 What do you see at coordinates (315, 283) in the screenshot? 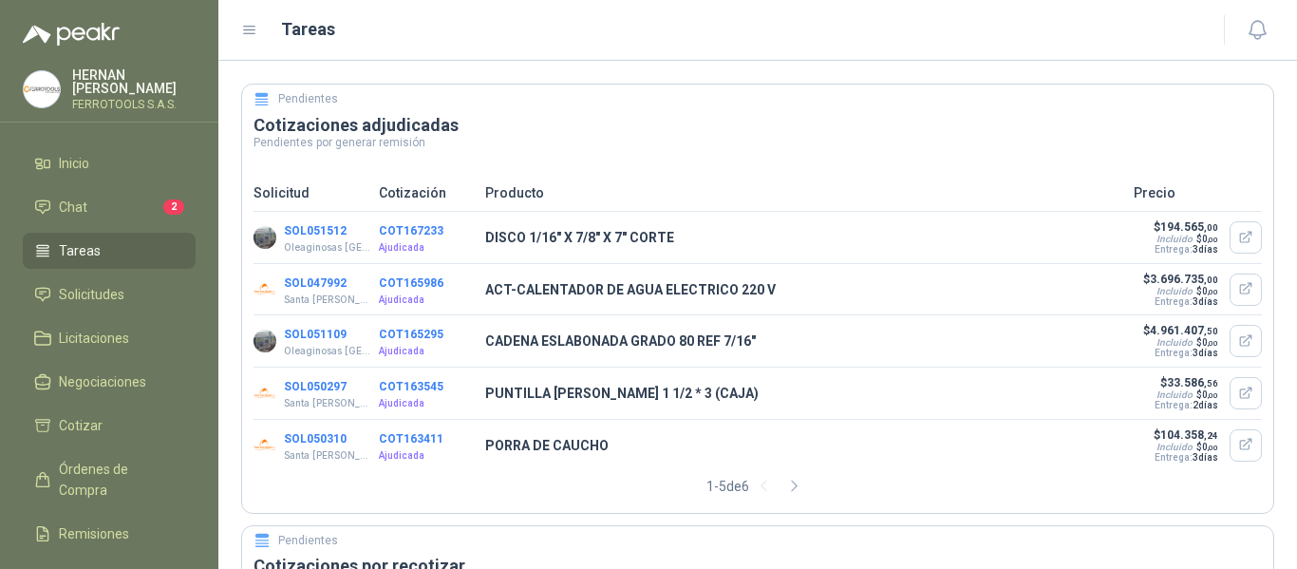
I see `button: SOL047992` at bounding box center [315, 283].